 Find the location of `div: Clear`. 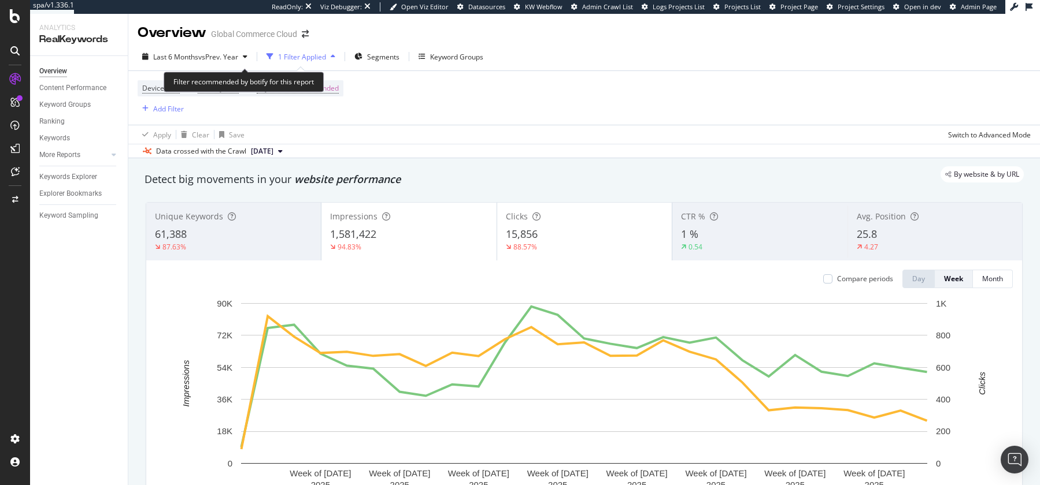

div: Clear is located at coordinates (201, 135).